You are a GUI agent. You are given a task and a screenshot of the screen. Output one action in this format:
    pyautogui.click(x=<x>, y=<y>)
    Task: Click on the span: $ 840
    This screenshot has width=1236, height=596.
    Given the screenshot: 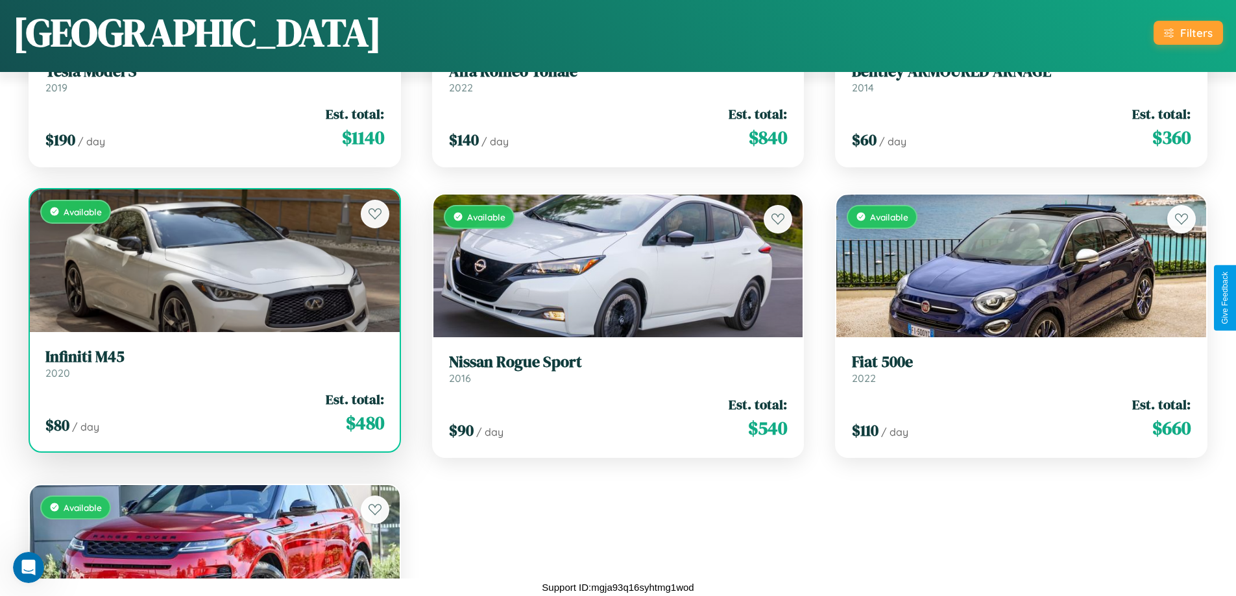 What is the action you would take?
    pyautogui.click(x=768, y=138)
    